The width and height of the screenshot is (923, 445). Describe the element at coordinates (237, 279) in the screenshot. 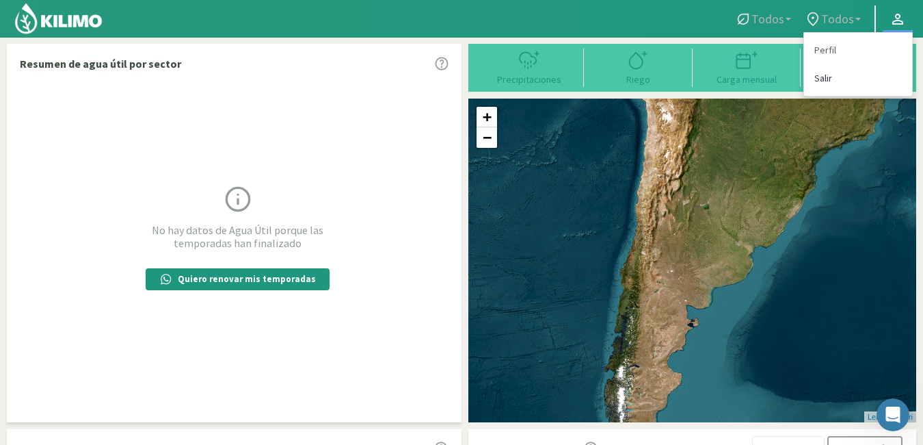

I see `button: Quiero renovar mis temporadas` at that location.